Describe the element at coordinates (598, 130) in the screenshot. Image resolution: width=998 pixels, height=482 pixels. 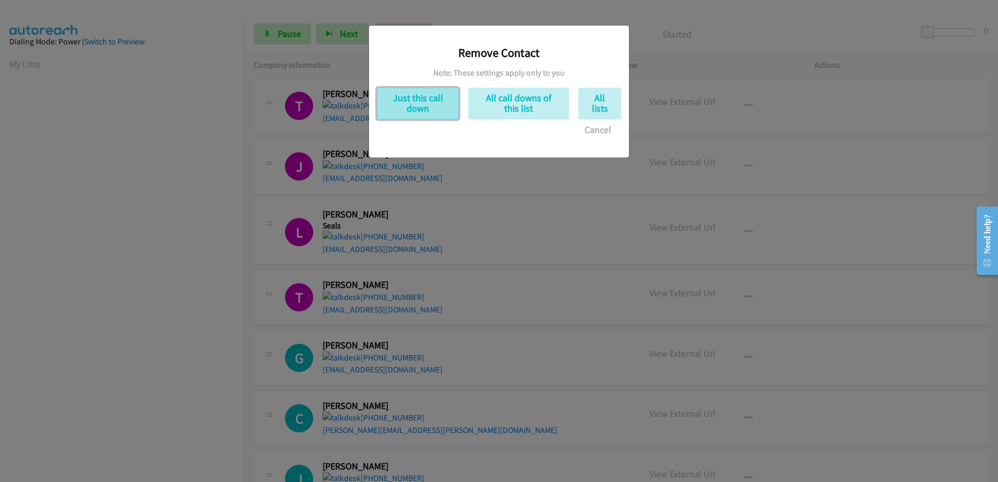
I see `button: Cancel` at that location.